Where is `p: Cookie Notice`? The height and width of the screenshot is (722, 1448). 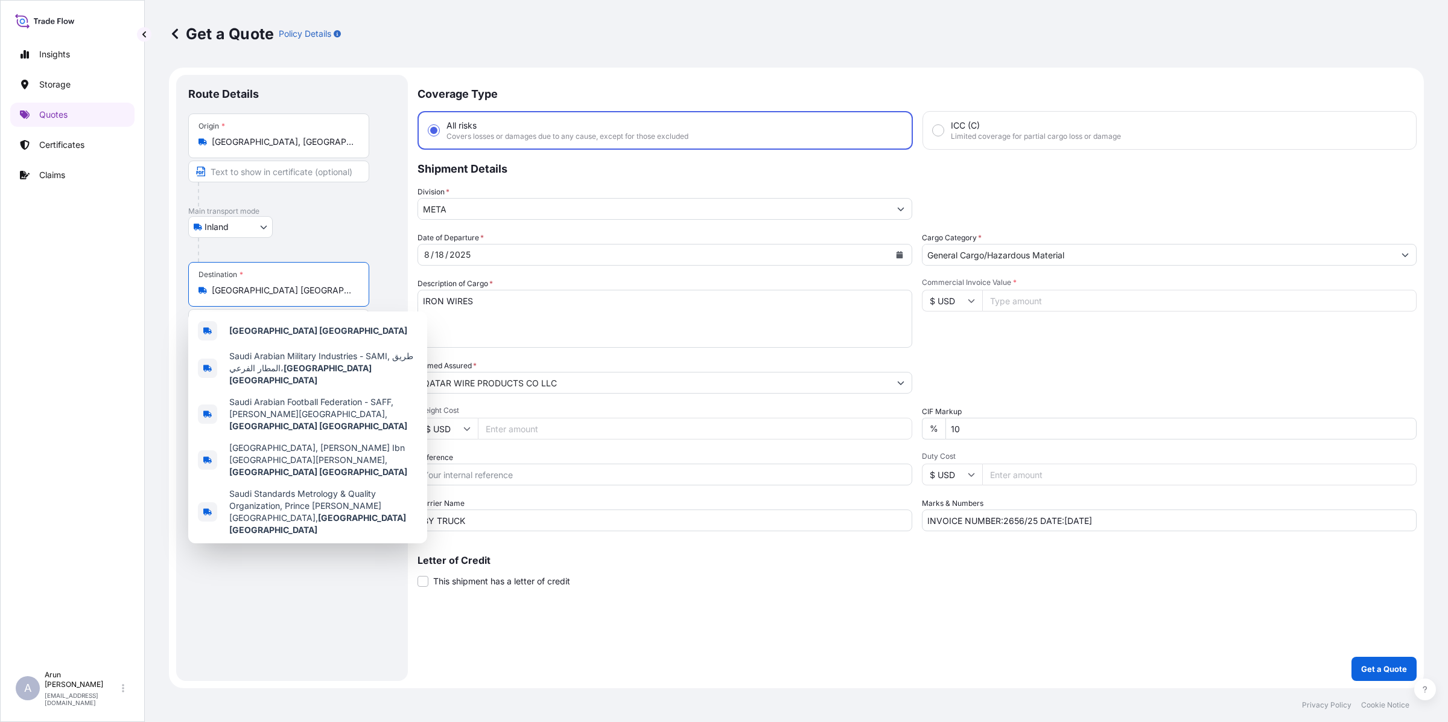
p: Cookie Notice is located at coordinates (1386, 705).